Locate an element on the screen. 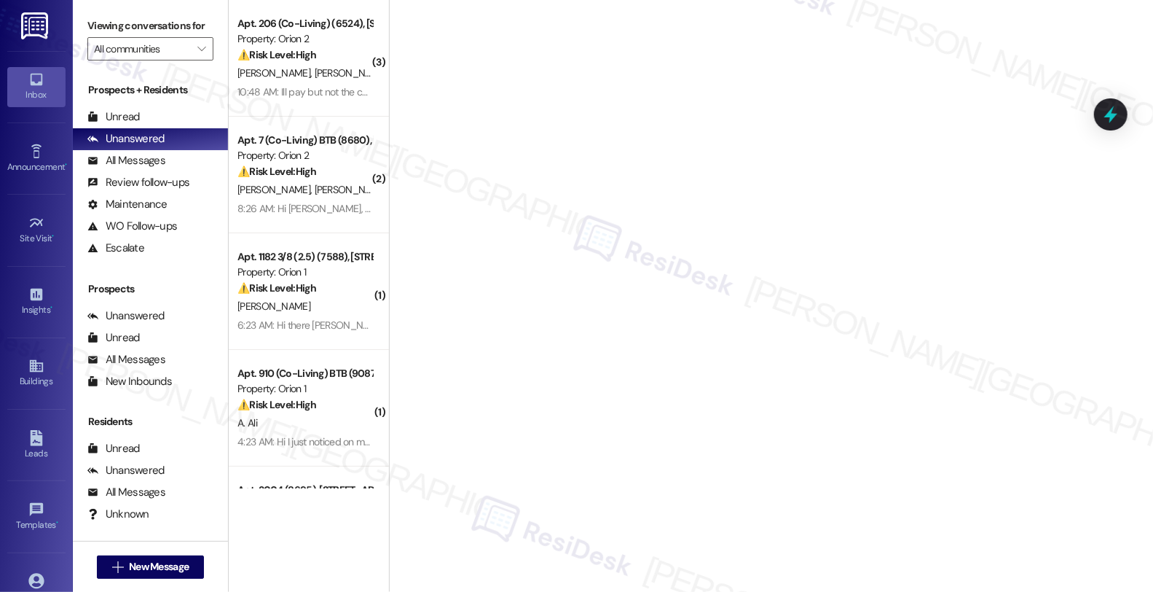  div: Prospects + Residents is located at coordinates (150, 90).